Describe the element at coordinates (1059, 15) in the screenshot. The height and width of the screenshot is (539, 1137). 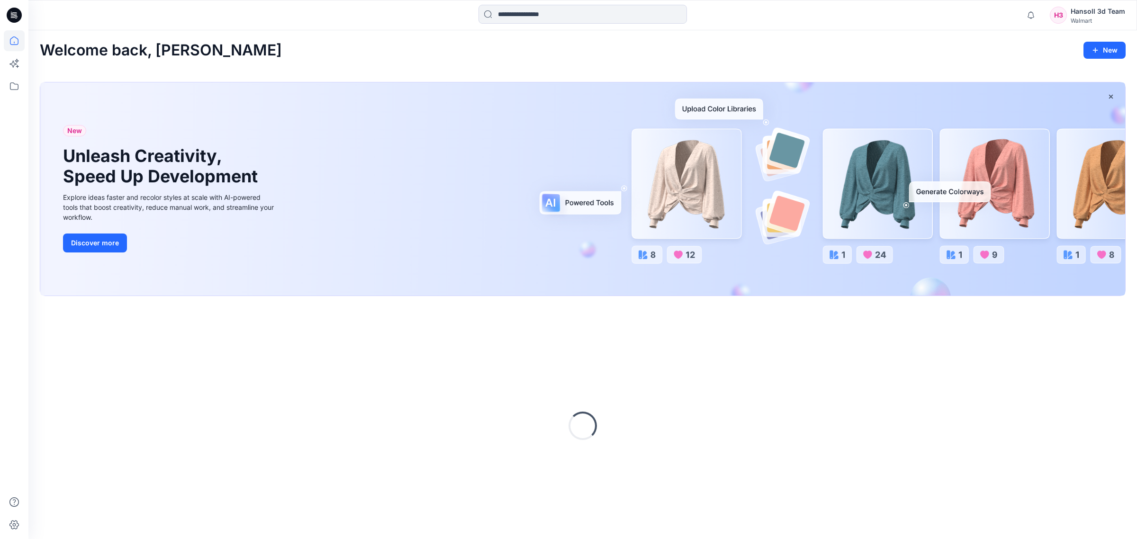
I see `div: H3` at that location.